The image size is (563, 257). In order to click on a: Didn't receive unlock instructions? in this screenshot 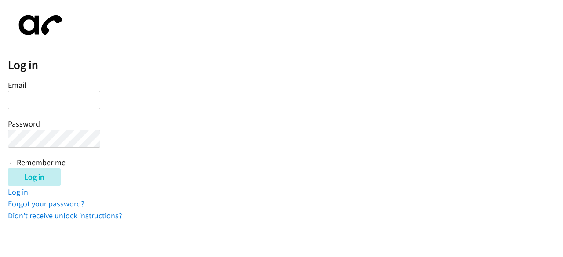, I will do `click(65, 216)`.